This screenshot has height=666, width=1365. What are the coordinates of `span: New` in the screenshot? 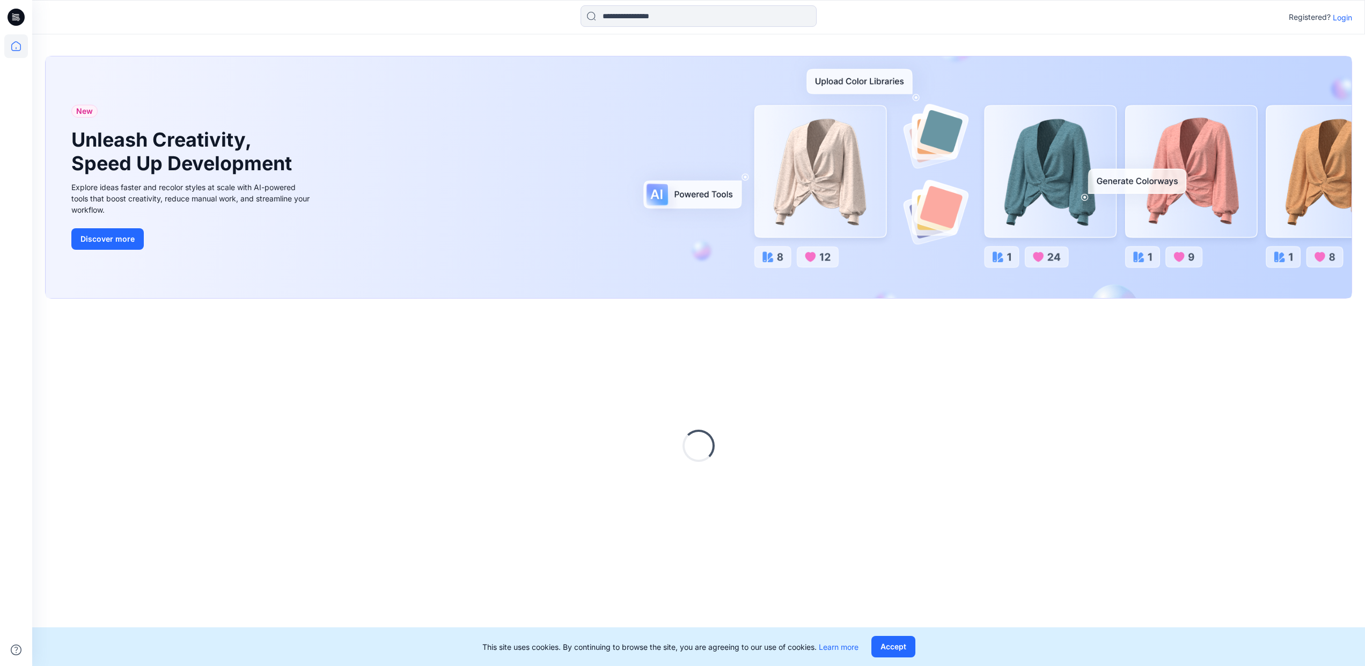 It's located at (84, 111).